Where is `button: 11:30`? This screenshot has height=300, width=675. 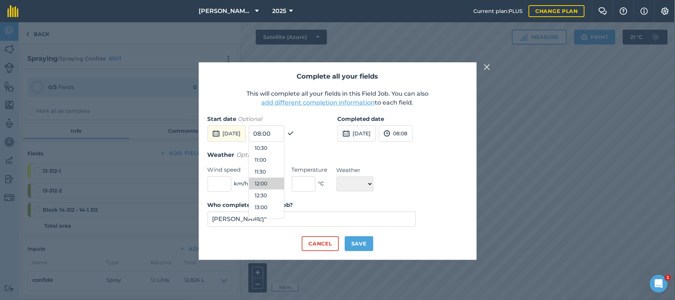 button: 11:30 is located at coordinates (267, 172).